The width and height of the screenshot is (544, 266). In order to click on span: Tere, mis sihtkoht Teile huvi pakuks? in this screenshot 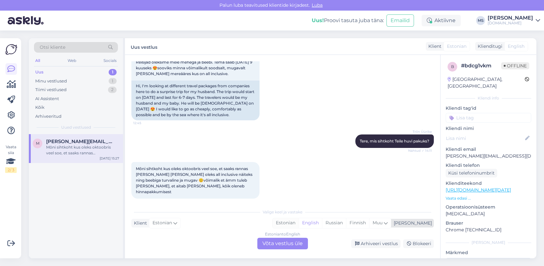, I will do `click(395, 141)`.